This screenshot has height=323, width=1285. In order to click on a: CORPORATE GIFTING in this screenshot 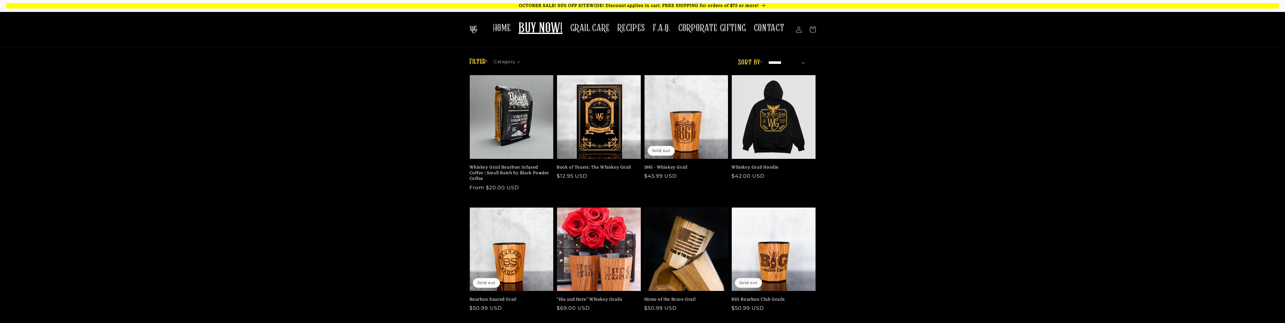, I will do `click(712, 28)`.